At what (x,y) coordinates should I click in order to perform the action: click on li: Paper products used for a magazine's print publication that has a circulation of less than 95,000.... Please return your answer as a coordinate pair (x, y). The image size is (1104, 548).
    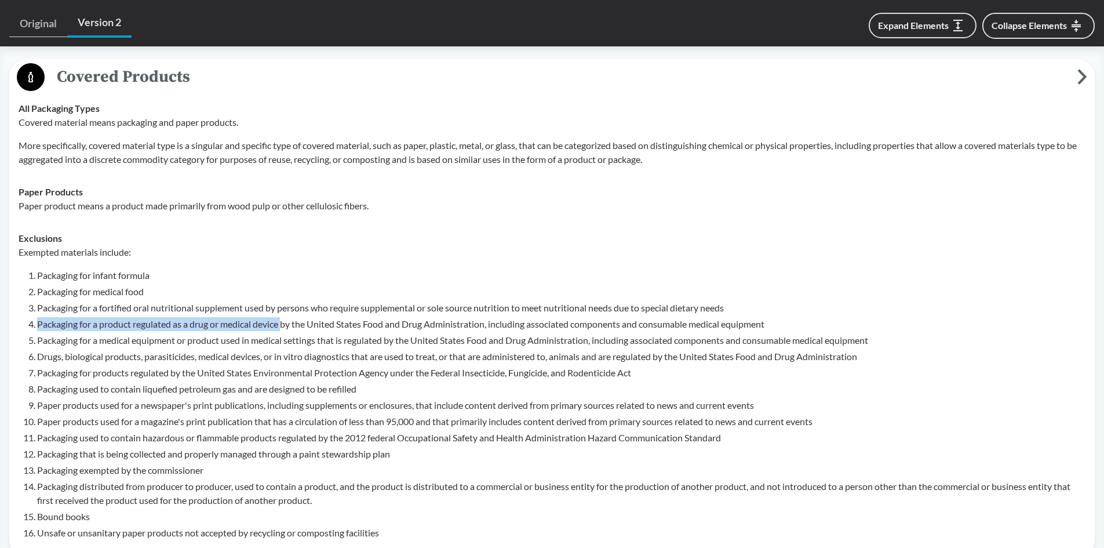
    Looking at the image, I should click on (561, 421).